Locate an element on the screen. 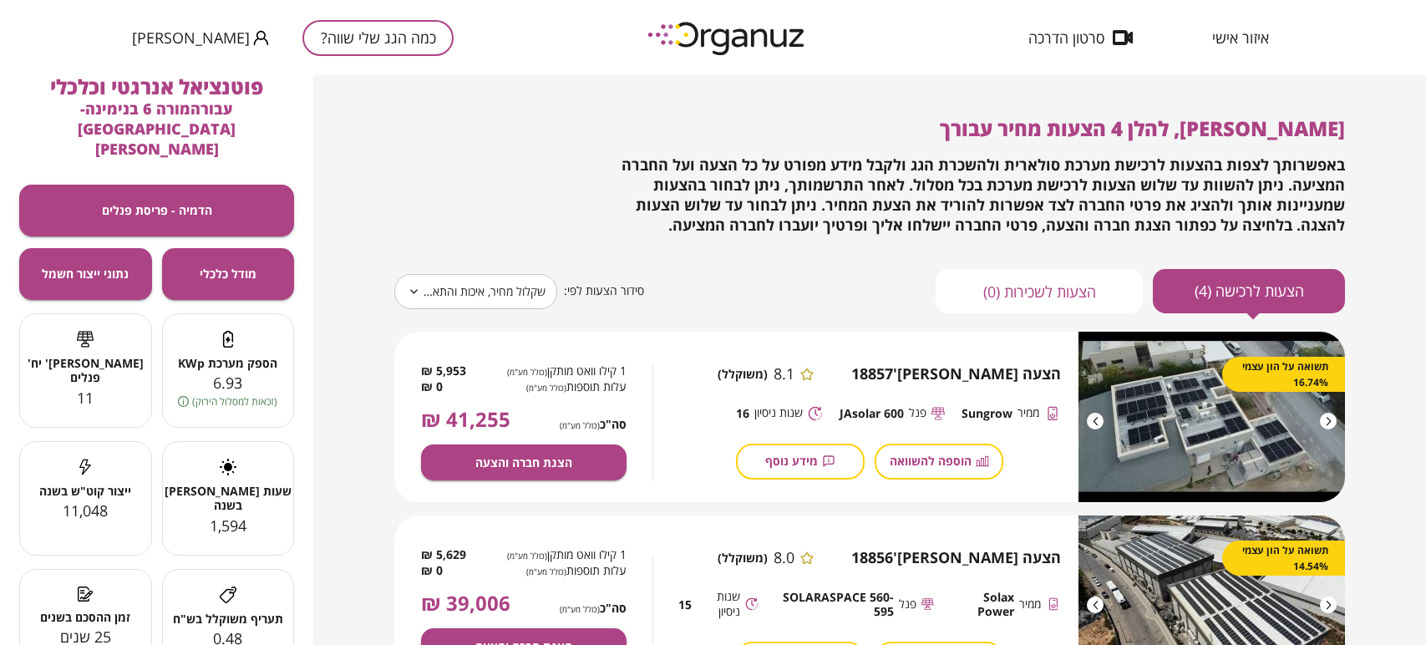 Image resolution: width=1426 pixels, height=645 pixels. span: סרטון הדרכה is located at coordinates (1066, 38).